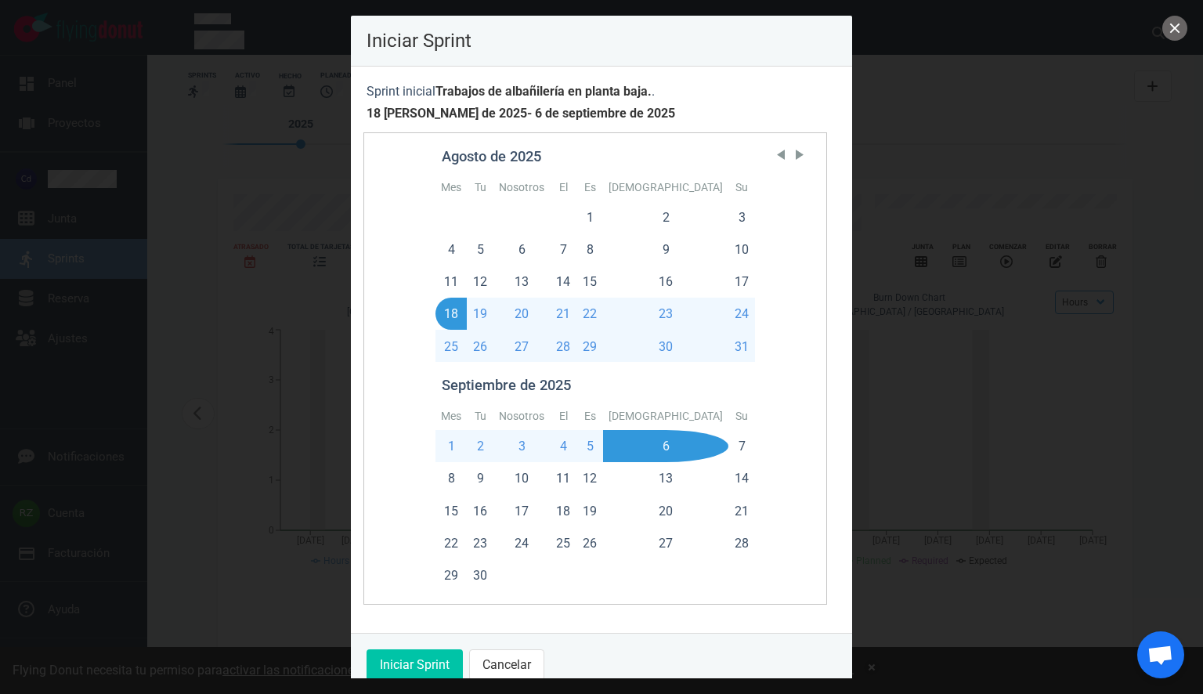 This screenshot has width=1203, height=694. What do you see at coordinates (666, 542) in the screenshot?
I see `div: Sábado 27 de septiembre de 2025` at bounding box center [666, 542].